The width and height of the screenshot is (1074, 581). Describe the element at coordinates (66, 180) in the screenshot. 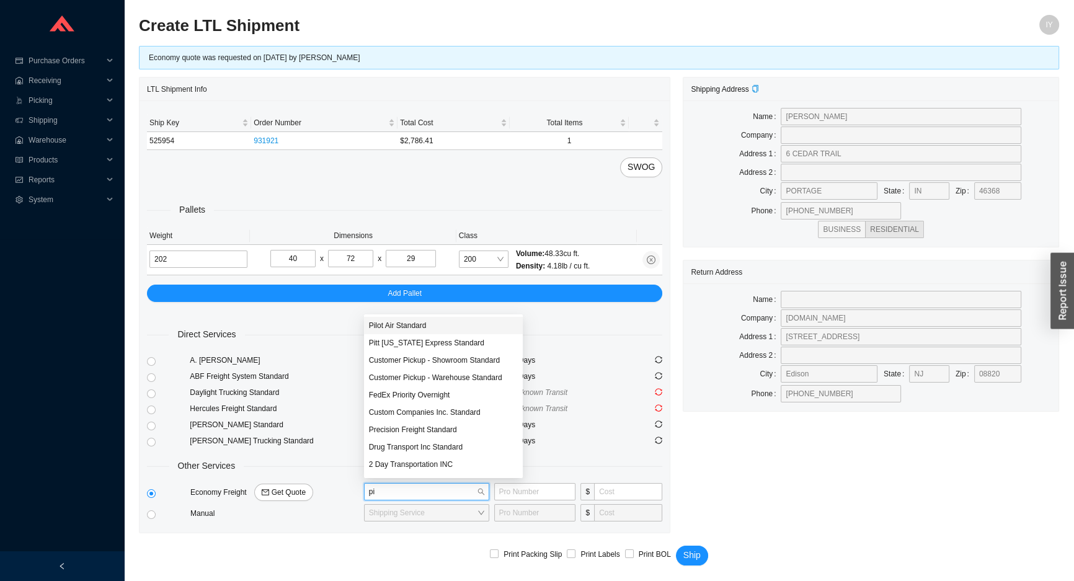

I see `span: Reports` at that location.